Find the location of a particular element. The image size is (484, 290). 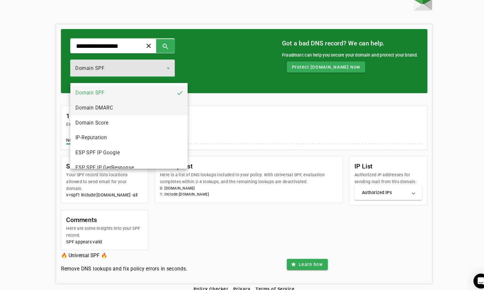

span: Domain Score is located at coordinates (95, 124).